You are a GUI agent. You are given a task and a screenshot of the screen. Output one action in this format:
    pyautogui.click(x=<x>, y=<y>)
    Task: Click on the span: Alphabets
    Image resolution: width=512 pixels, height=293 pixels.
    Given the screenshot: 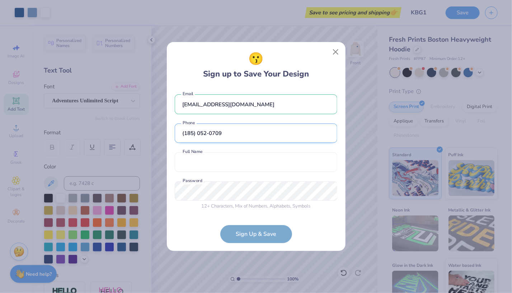 What is the action you would take?
    pyautogui.click(x=280, y=206)
    